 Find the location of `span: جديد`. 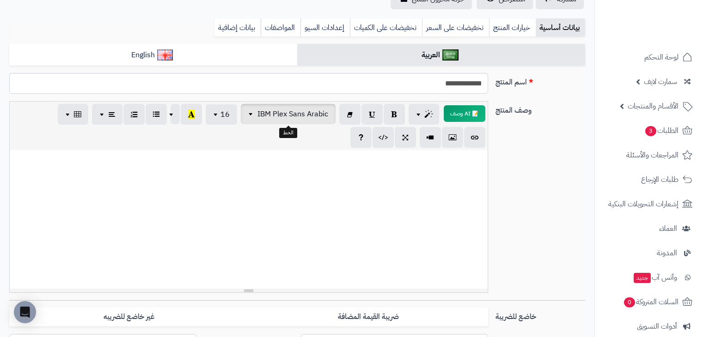

span: جديد is located at coordinates (642, 278).